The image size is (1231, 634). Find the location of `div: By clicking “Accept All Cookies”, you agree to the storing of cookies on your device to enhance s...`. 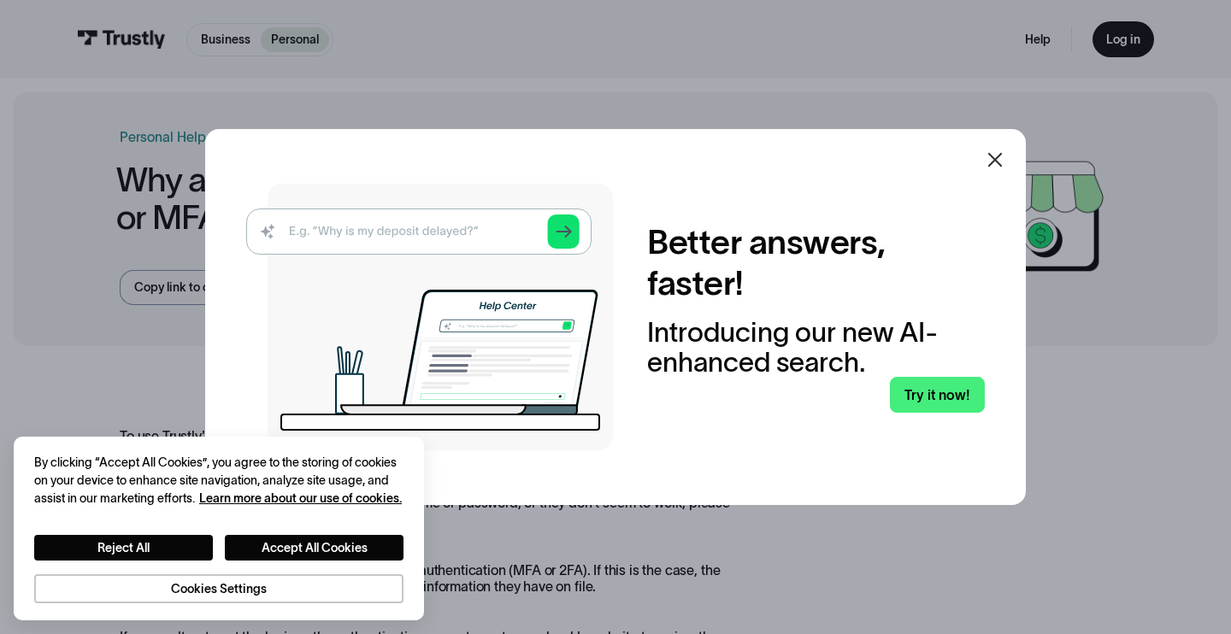

div: By clicking “Accept All Cookies”, you agree to the storing of cookies on your device to enhance s... is located at coordinates (219, 480).